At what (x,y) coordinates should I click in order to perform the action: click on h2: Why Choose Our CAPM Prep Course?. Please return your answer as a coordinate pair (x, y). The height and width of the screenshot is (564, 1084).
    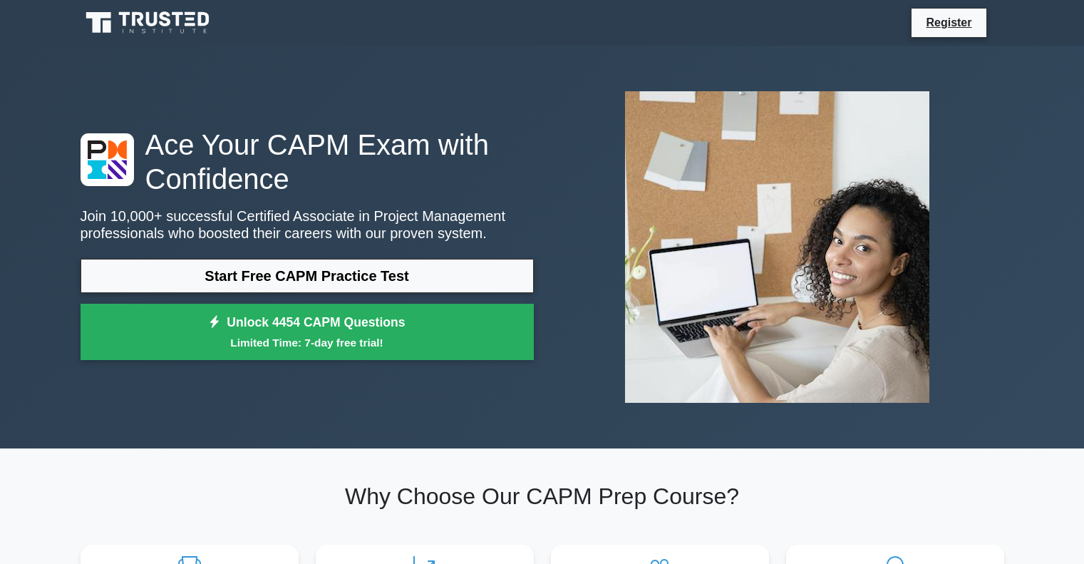
    Looking at the image, I should click on (542, 496).